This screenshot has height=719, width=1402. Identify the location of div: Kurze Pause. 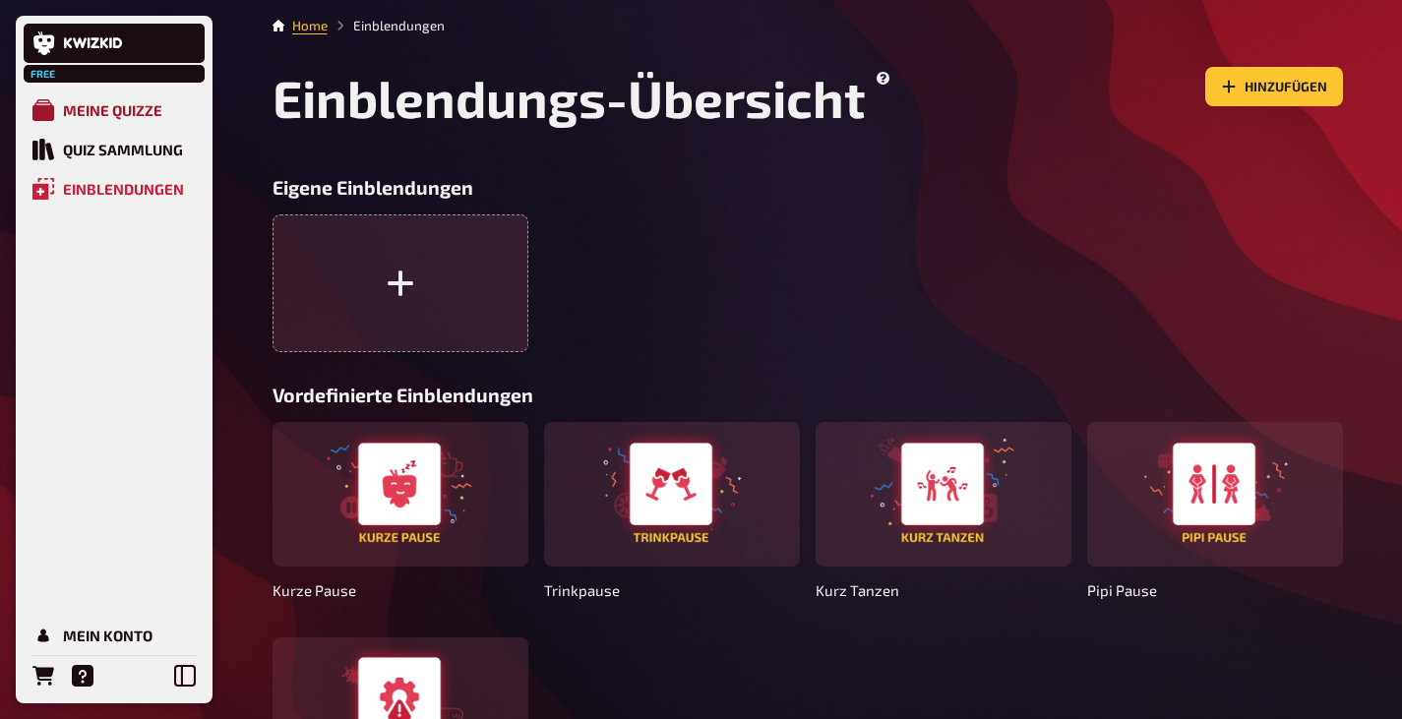
(400, 494).